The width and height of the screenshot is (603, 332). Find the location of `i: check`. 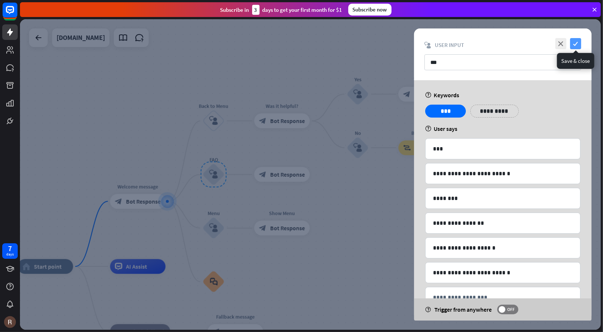

i: check is located at coordinates (575, 44).